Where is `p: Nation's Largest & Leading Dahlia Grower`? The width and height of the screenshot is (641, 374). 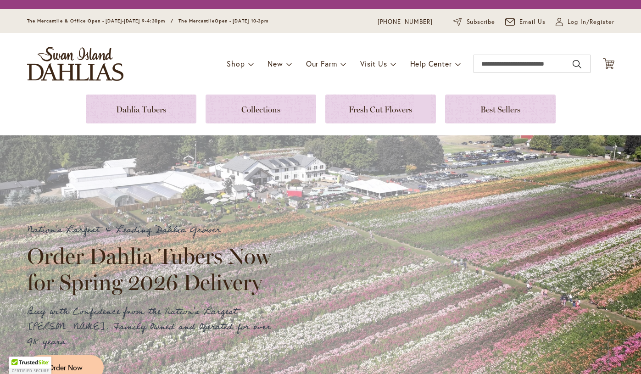
p: Nation's Largest & Leading Dahlia Grower is located at coordinates (153, 230).